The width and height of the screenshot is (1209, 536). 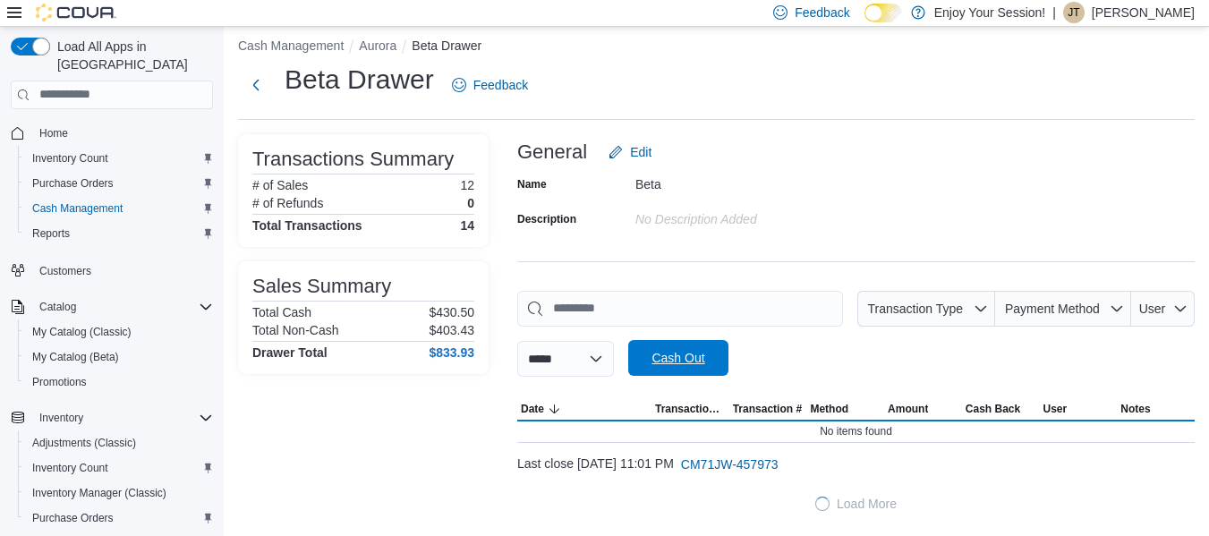 What do you see at coordinates (290, 353) in the screenshot?
I see `h4: Drawer Total` at bounding box center [290, 353].